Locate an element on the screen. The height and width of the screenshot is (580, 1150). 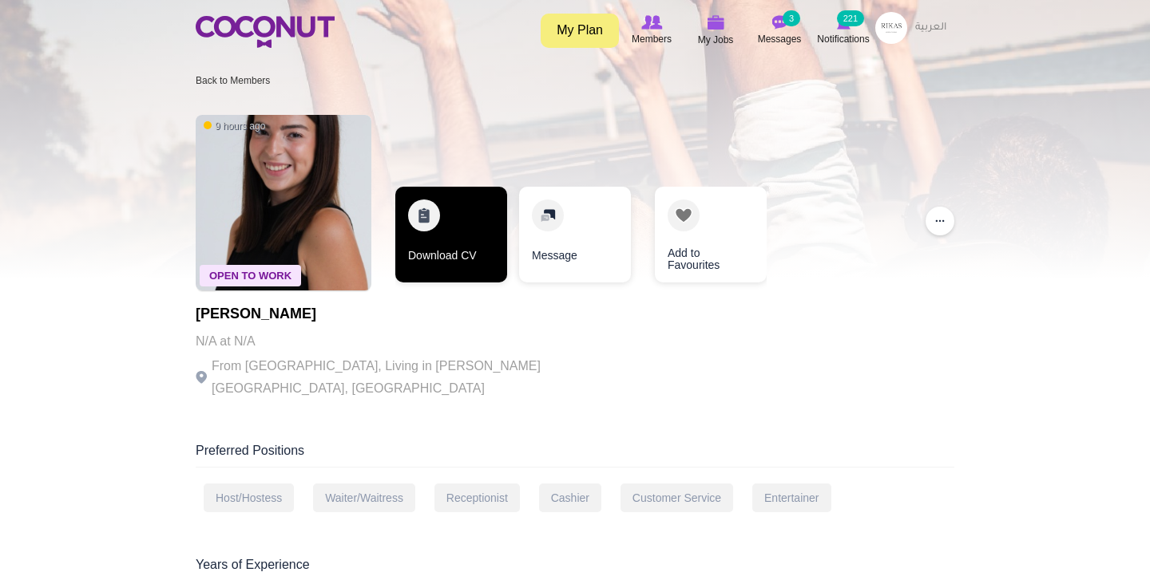
div: Receptionist is located at coordinates (477, 498).